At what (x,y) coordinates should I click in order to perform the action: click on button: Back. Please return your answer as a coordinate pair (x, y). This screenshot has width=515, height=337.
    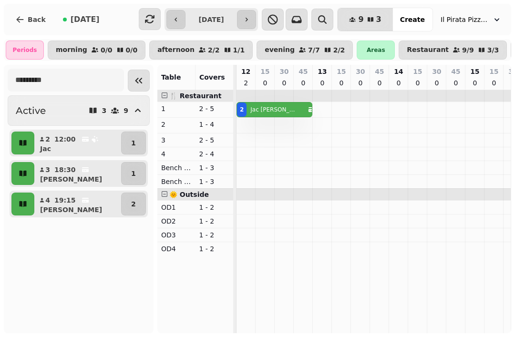
    Looking at the image, I should click on (31, 20).